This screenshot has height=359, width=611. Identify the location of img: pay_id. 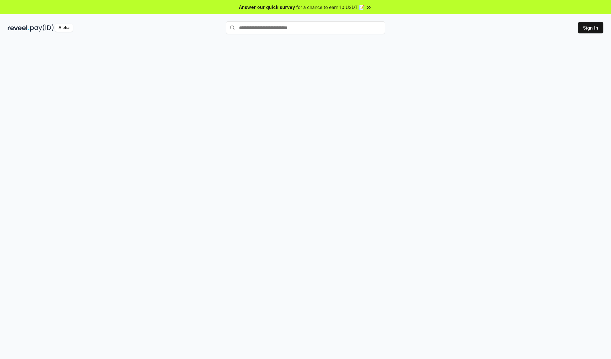
(42, 28).